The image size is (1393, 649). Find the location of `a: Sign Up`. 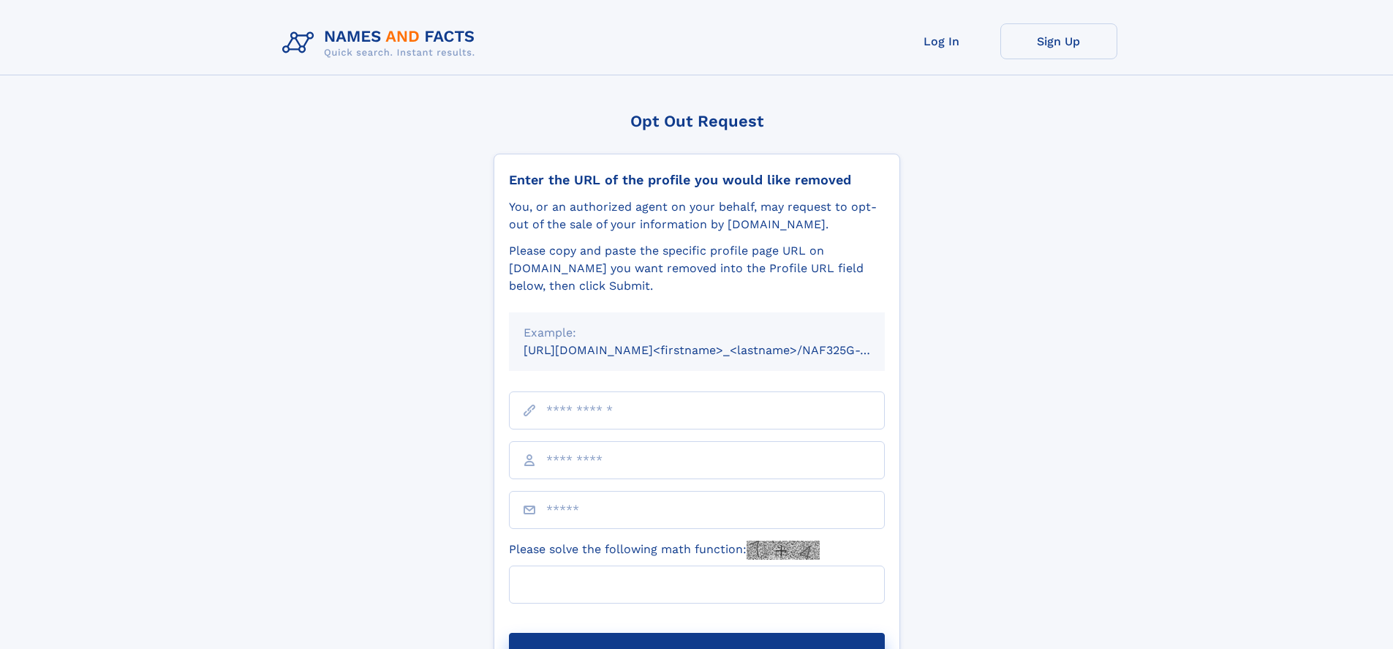

a: Sign Up is located at coordinates (1059, 41).